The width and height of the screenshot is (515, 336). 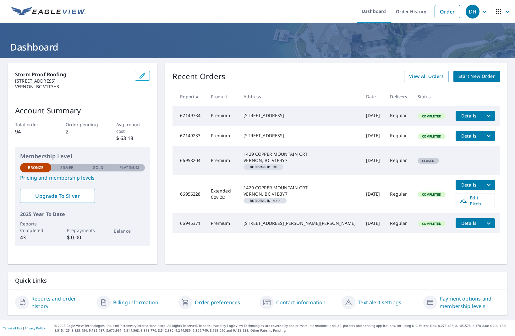 I want to click on td: 67149233, so click(x=189, y=136).